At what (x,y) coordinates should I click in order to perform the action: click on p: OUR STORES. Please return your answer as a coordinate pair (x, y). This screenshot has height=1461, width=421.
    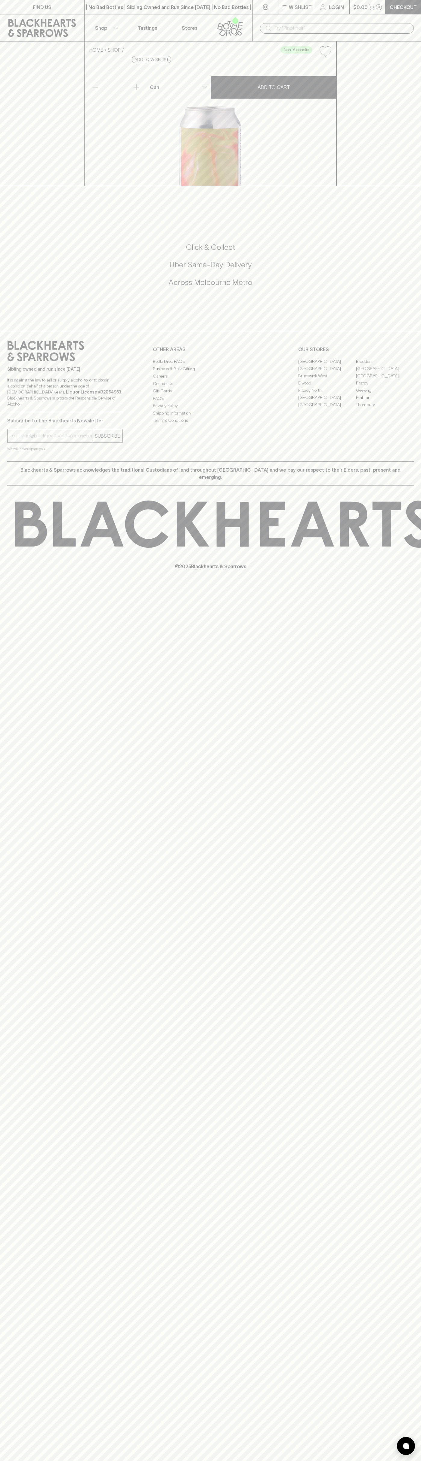
    Looking at the image, I should click on (356, 349).